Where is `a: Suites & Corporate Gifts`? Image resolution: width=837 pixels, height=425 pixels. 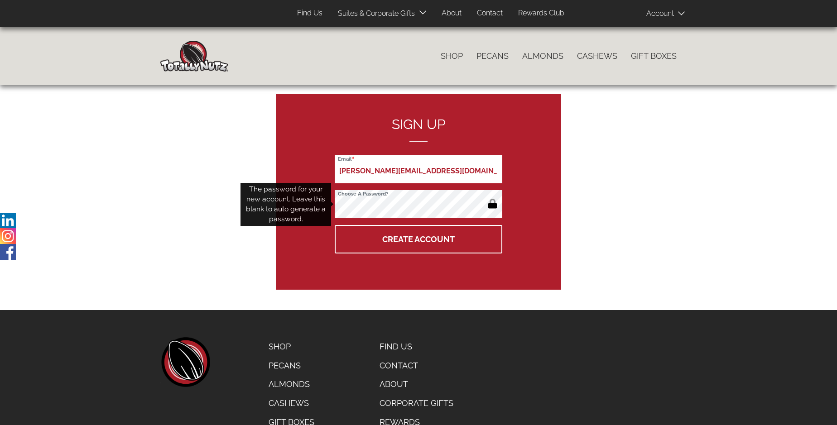 a: Suites & Corporate Gifts is located at coordinates (374, 14).